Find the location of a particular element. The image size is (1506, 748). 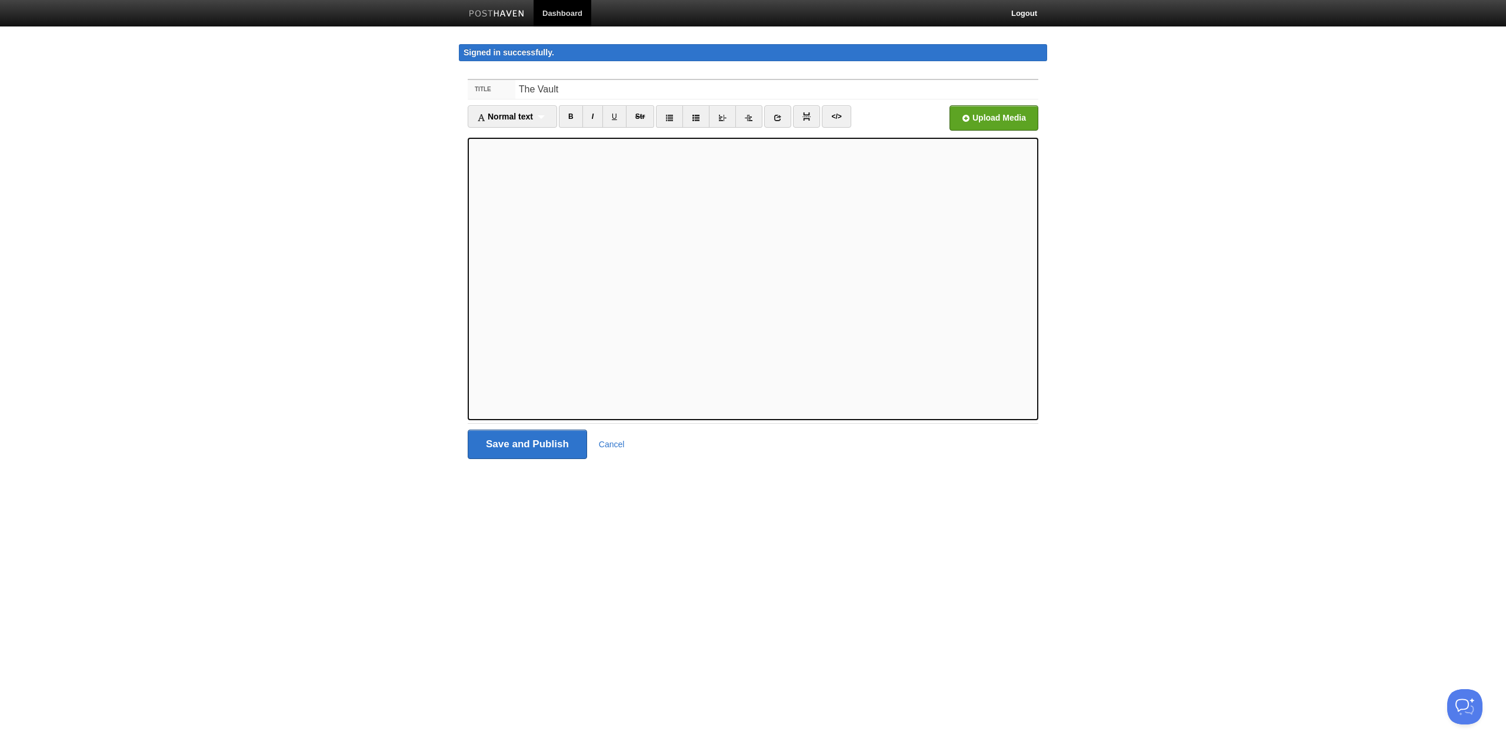

img: pagebreak-icon.png is located at coordinates (807, 117).